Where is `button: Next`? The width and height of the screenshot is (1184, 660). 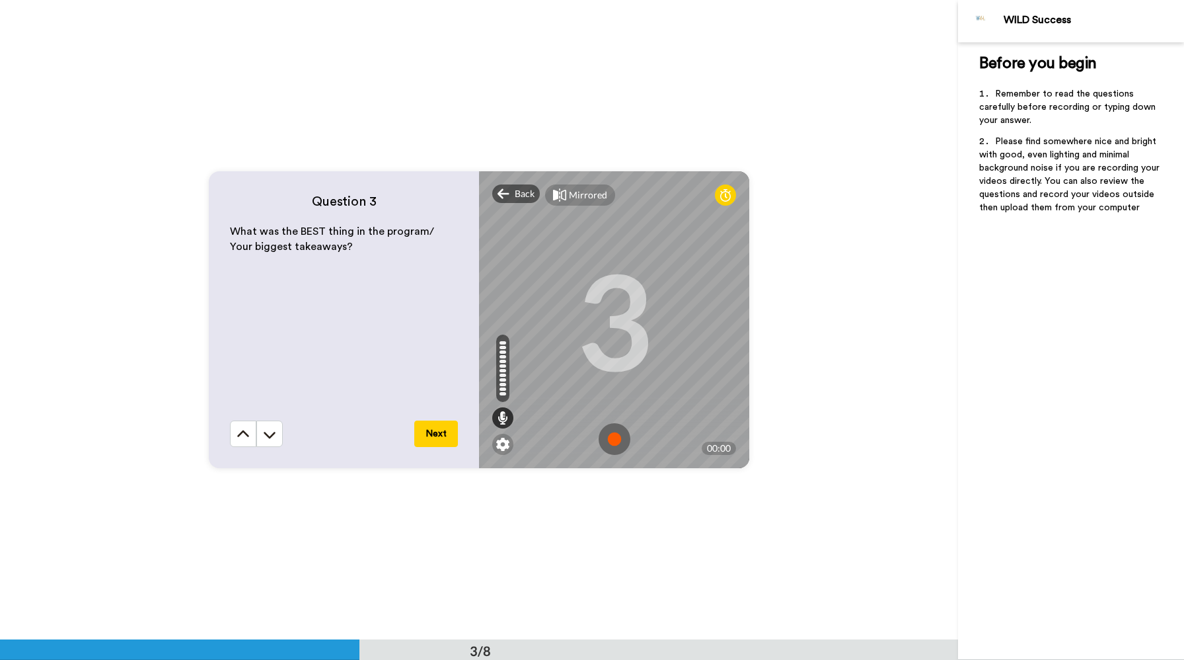
button: Next is located at coordinates (436, 434).